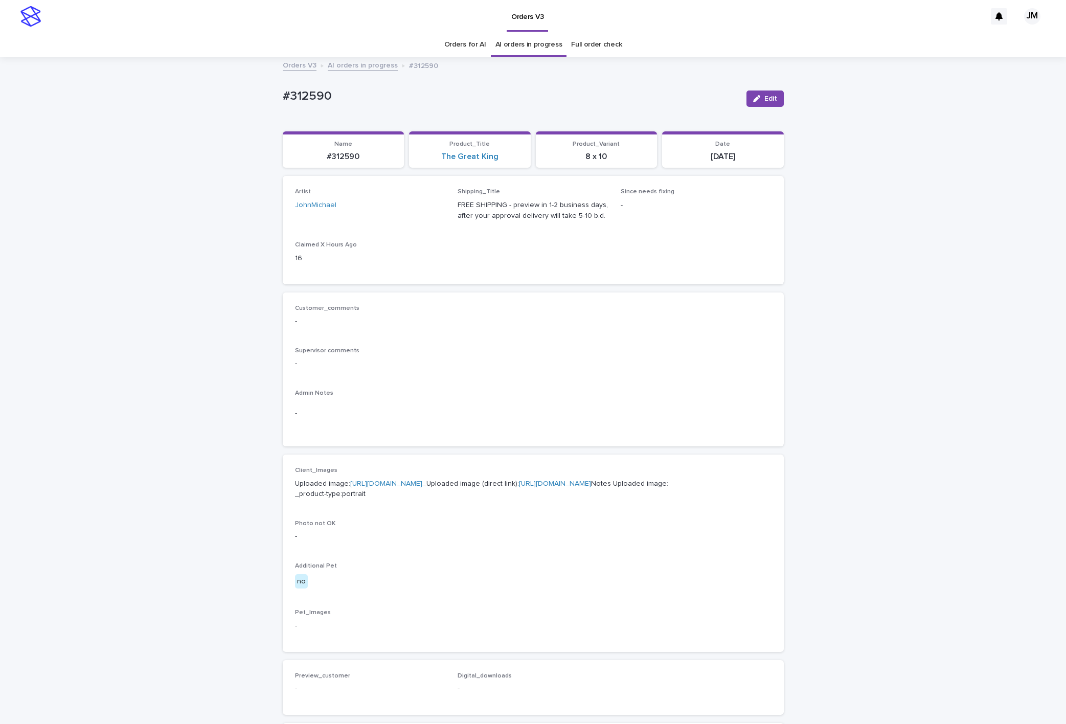 The width and height of the screenshot is (1066, 724). What do you see at coordinates (343, 144) in the screenshot?
I see `span: Name` at bounding box center [343, 144].